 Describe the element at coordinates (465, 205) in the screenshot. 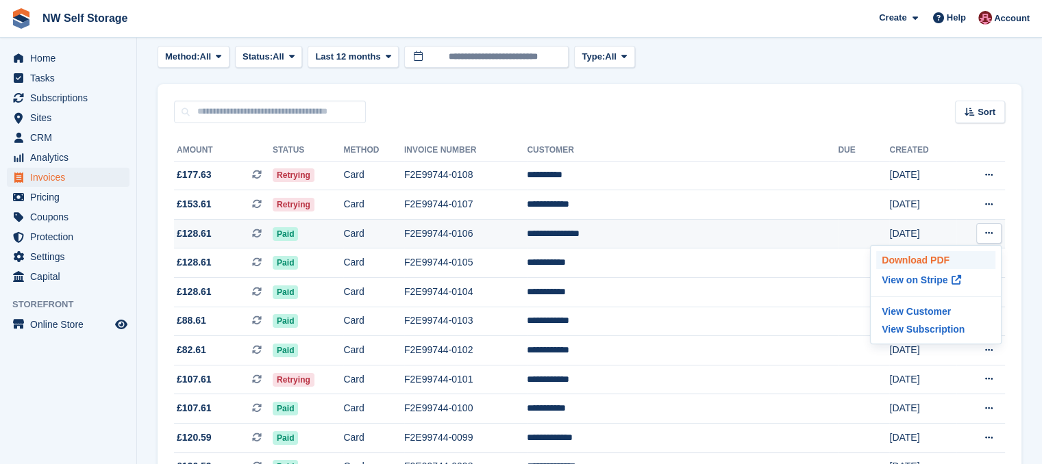

I see `td: F2E99744-0107` at that location.